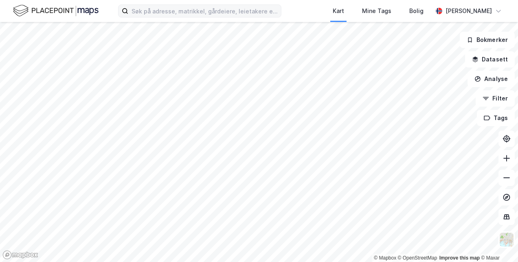 This screenshot has height=262, width=518. I want to click on div: Mine Tags, so click(377, 11).